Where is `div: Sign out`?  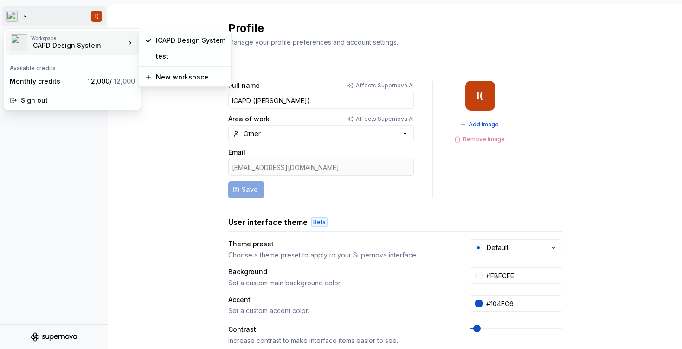
div: Sign out is located at coordinates (78, 100).